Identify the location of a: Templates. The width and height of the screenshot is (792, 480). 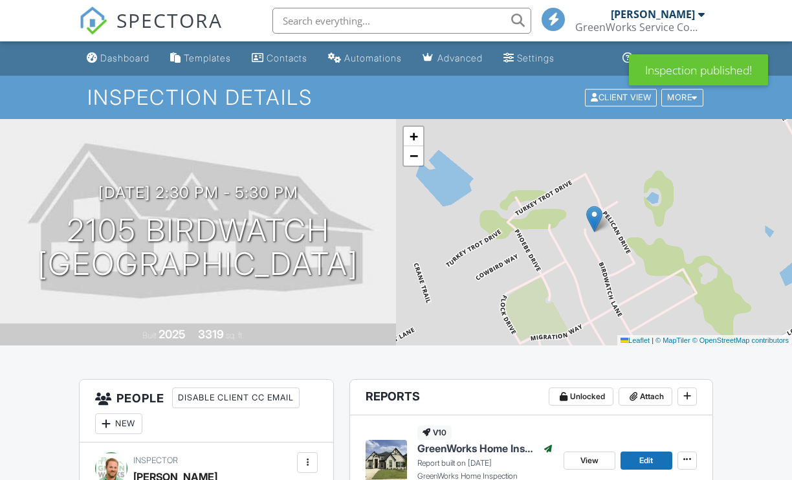
(200, 58).